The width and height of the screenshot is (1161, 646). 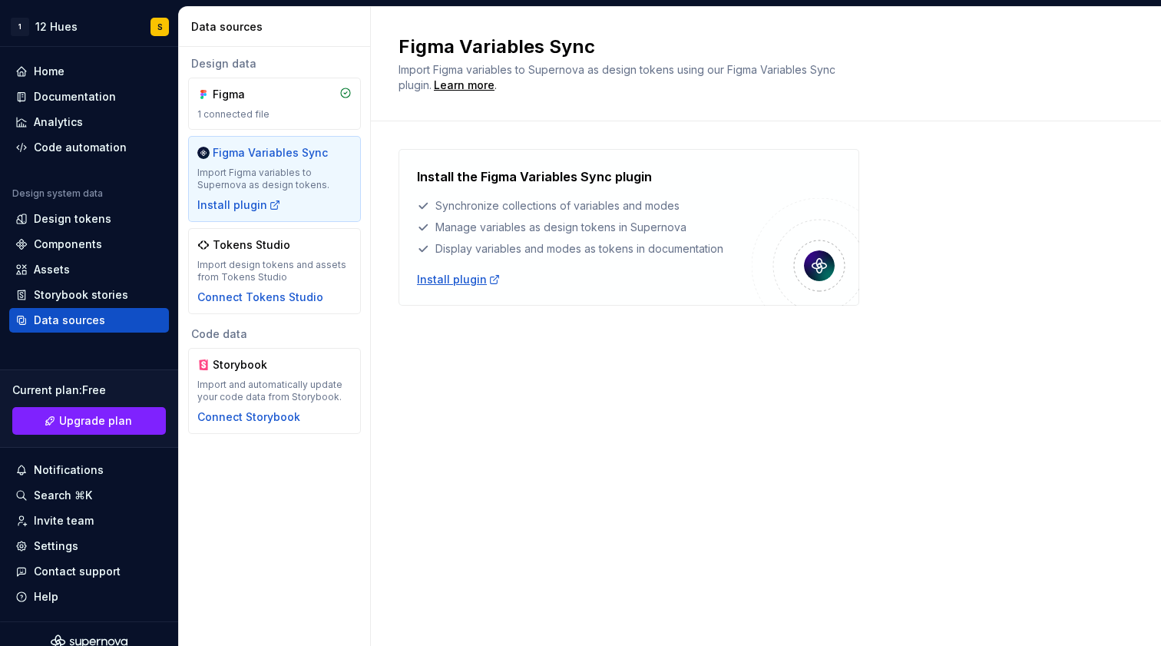 I want to click on button: Notifications, so click(x=89, y=470).